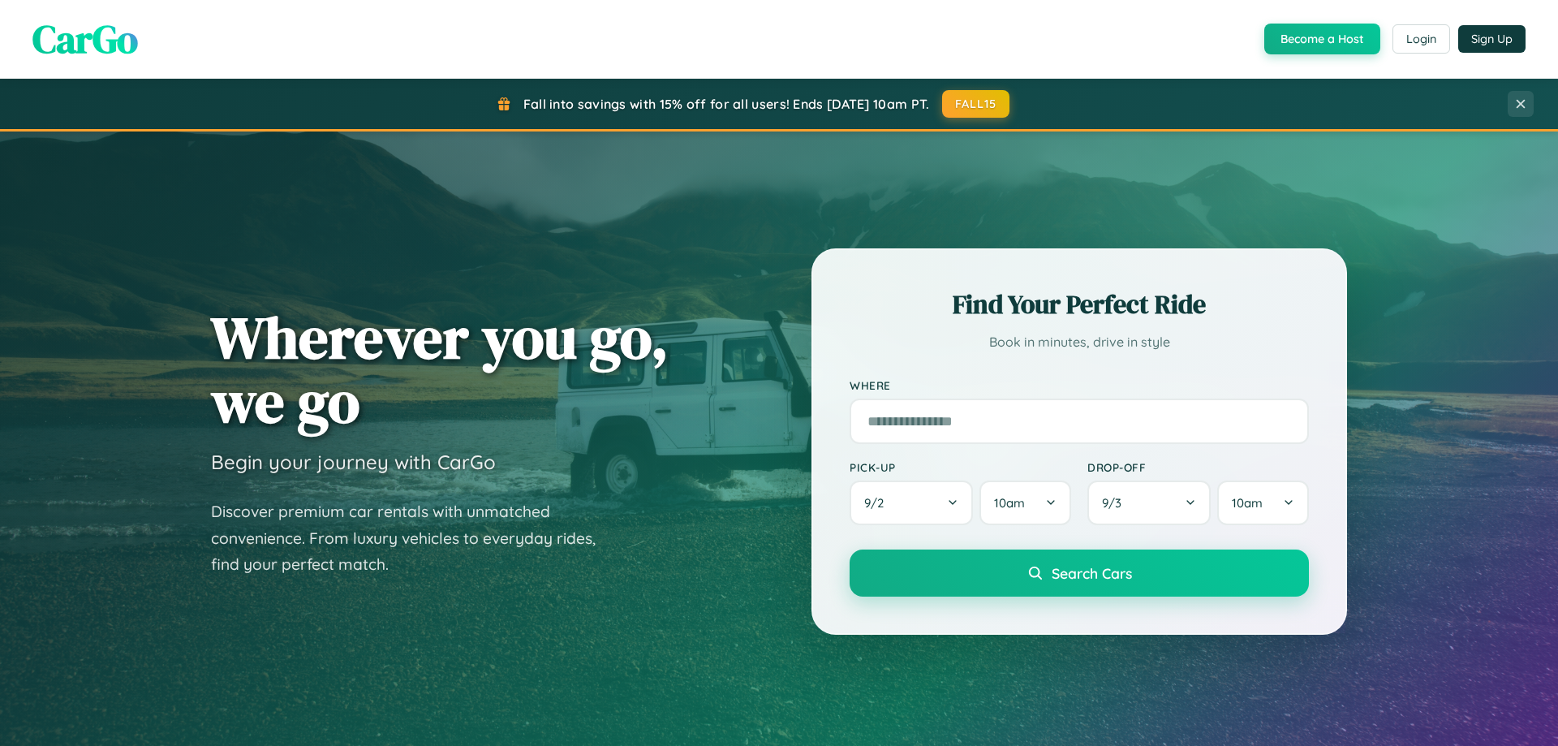  What do you see at coordinates (85, 39) in the screenshot?
I see `span: CarGo` at bounding box center [85, 39].